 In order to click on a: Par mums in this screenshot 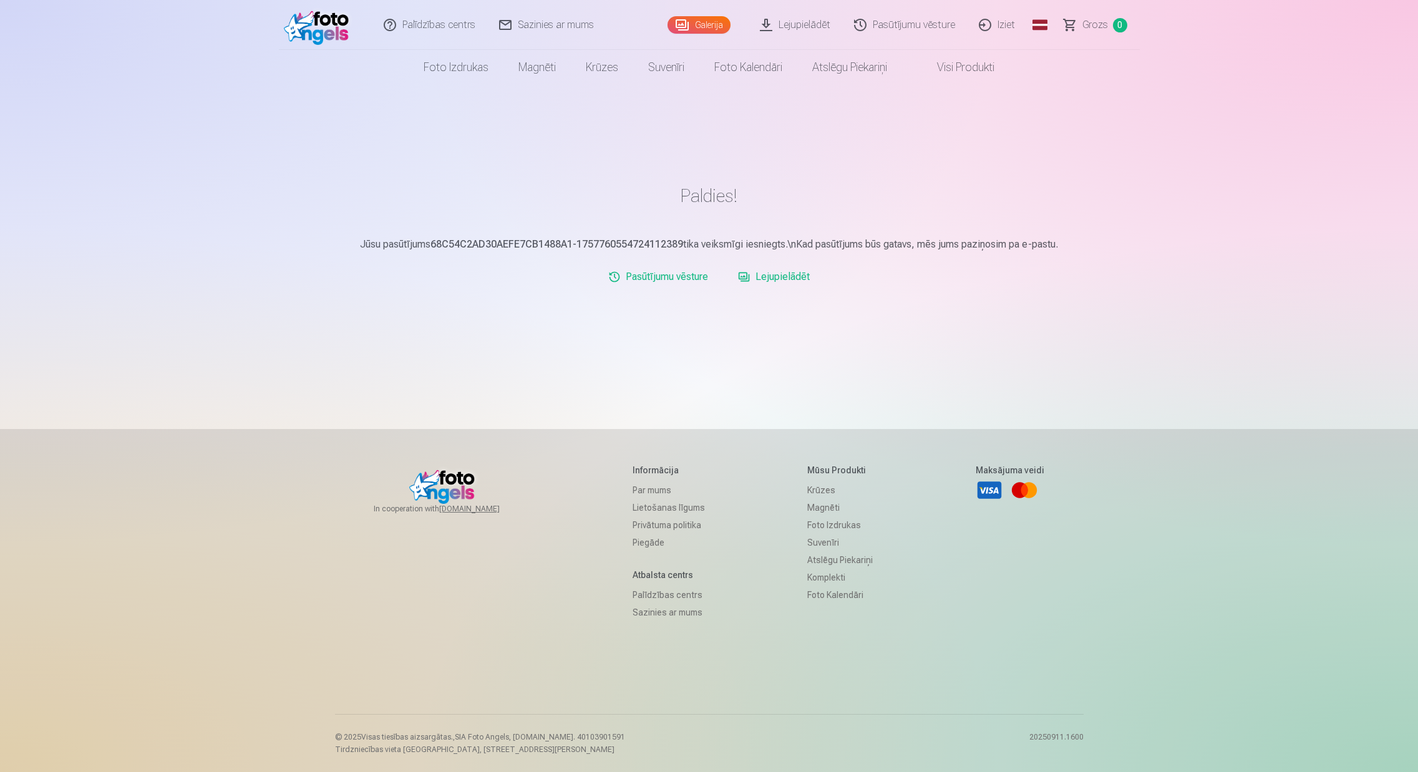, I will do `click(669, 490)`.